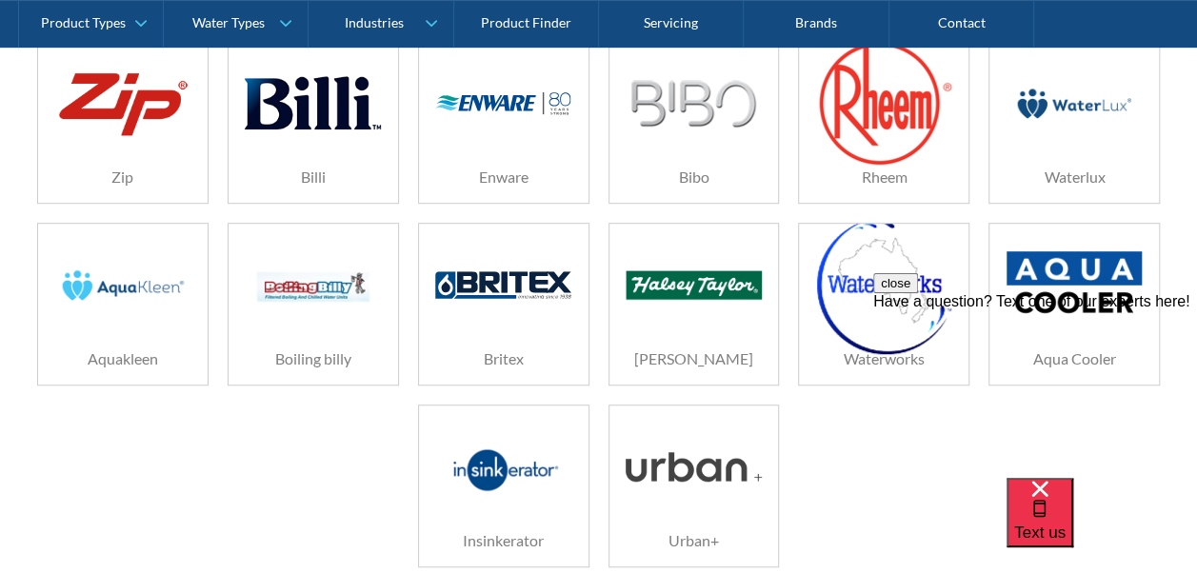  I want to click on a: BritexBritex, so click(504, 304).